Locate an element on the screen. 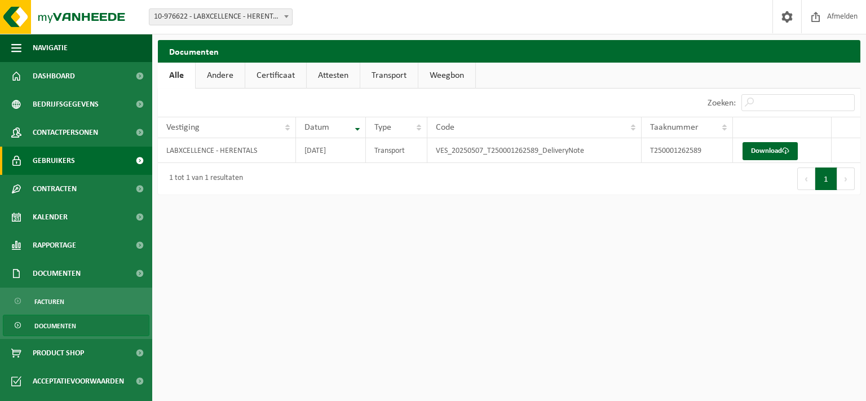 Image resolution: width=866 pixels, height=401 pixels. span: Taaknummer is located at coordinates (675, 127).